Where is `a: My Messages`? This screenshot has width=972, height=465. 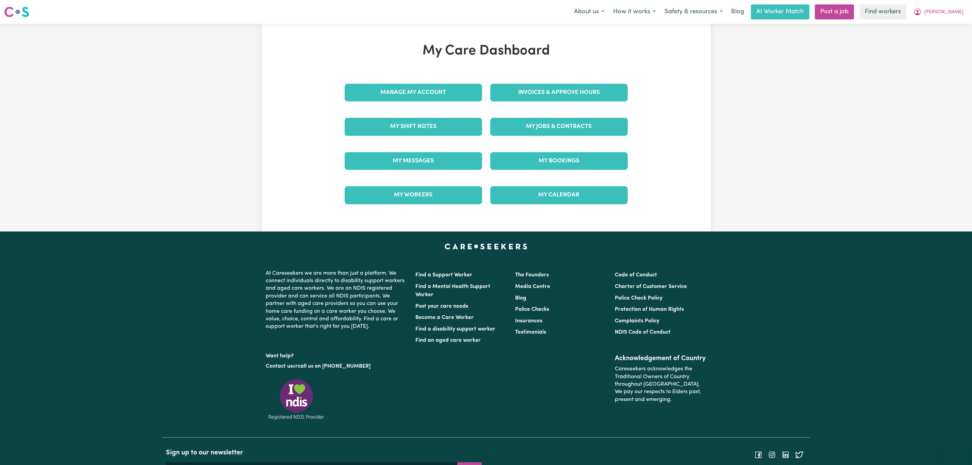
a: My Messages is located at coordinates (413, 161).